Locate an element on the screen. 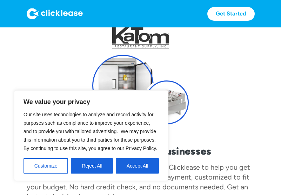 This screenshot has width=281, height=195. img: Logo is located at coordinates (55, 14).